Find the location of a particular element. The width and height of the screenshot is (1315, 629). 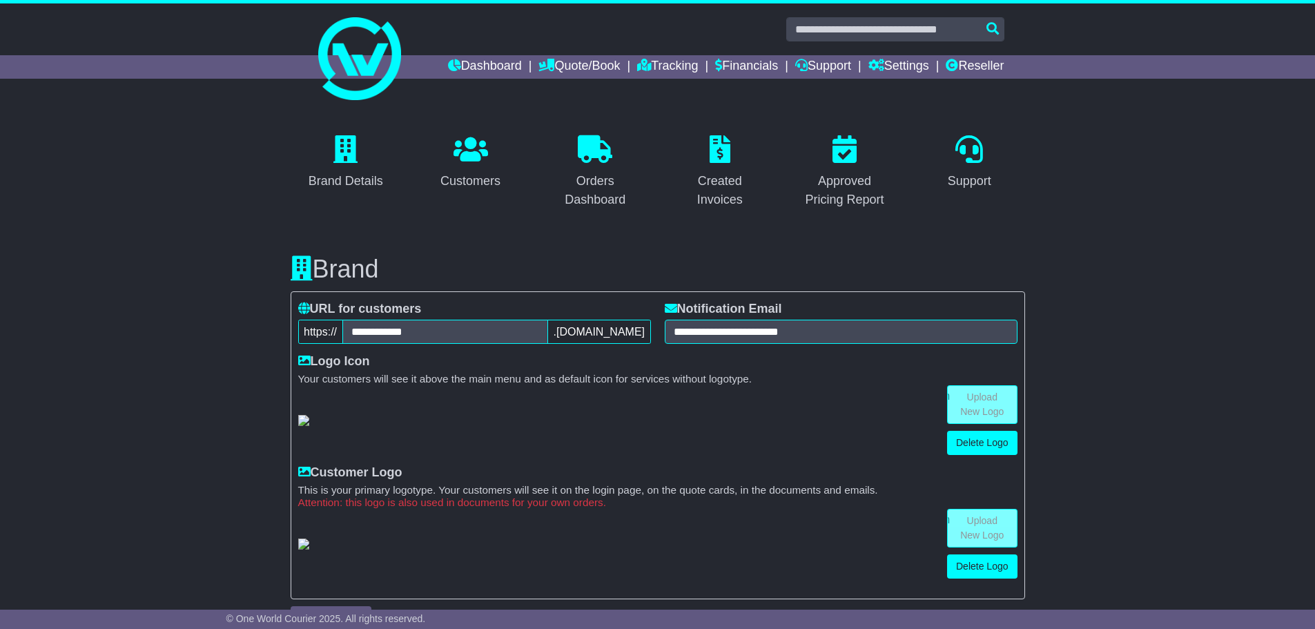

a: Quote/Book is located at coordinates (579, 67).